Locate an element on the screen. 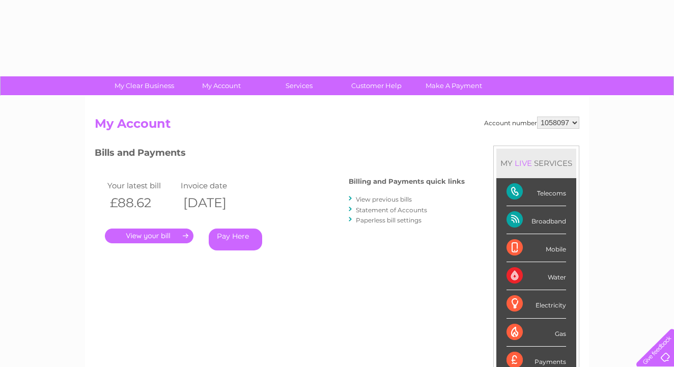 The width and height of the screenshot is (674, 367). div: Electricity is located at coordinates (536, 304).